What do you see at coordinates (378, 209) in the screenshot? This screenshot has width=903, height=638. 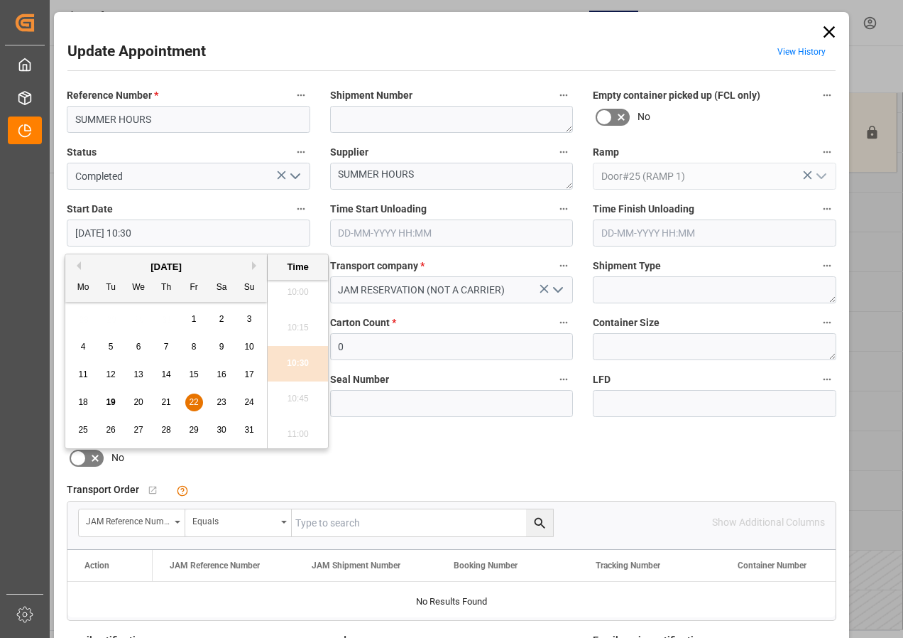 I see `span: Time Start Unloading` at bounding box center [378, 209].